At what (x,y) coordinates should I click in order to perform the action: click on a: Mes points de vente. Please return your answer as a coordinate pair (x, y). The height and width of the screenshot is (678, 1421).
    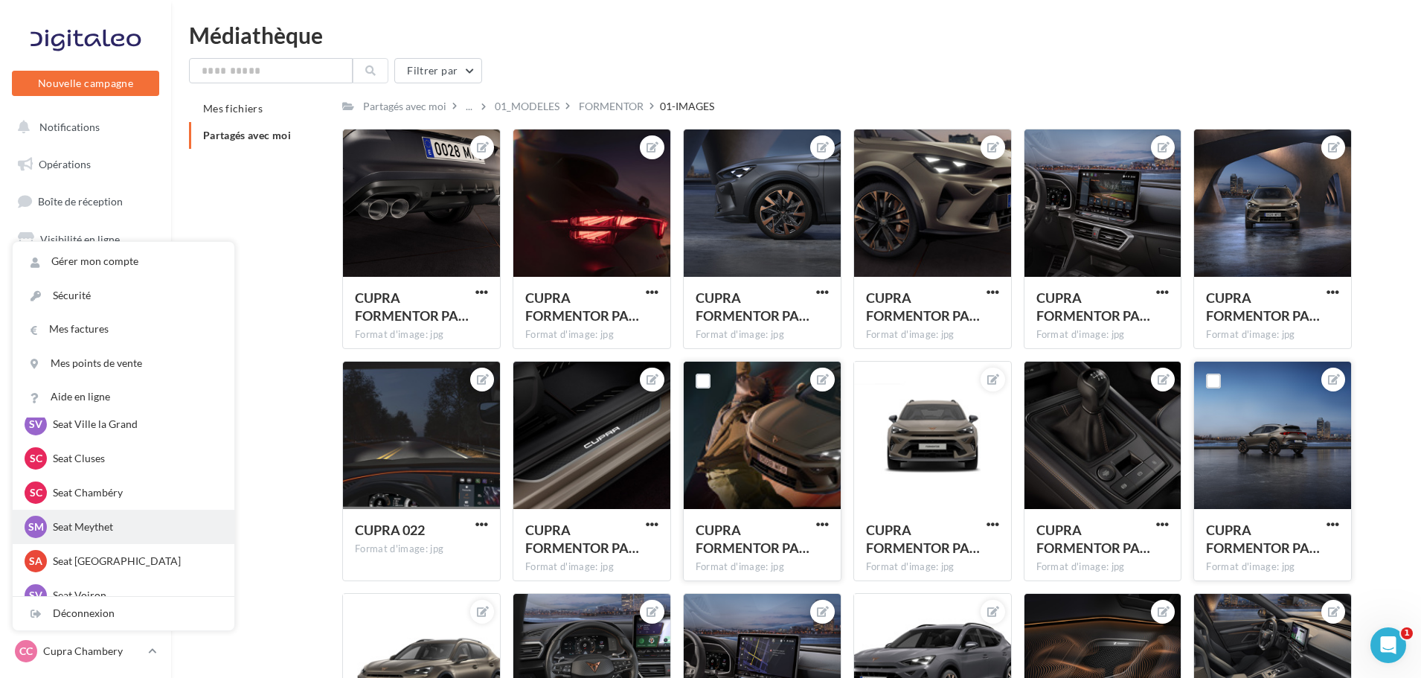
    Looking at the image, I should click on (123, 363).